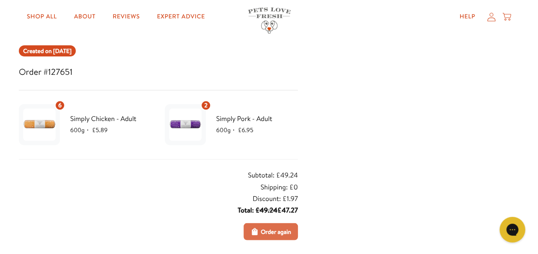 This screenshot has width=538, height=254. Describe the element at coordinates (42, 17) in the screenshot. I see `a: Shop All` at that location.